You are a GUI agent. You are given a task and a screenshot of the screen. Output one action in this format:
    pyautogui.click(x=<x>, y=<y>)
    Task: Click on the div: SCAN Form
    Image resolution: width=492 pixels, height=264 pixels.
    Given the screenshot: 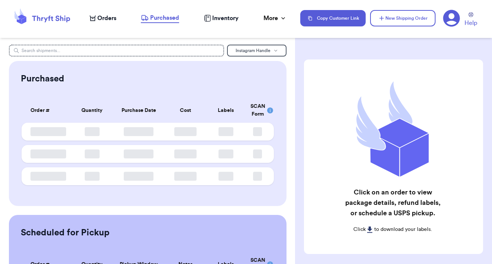 What is the action you would take?
    pyautogui.click(x=258, y=110)
    